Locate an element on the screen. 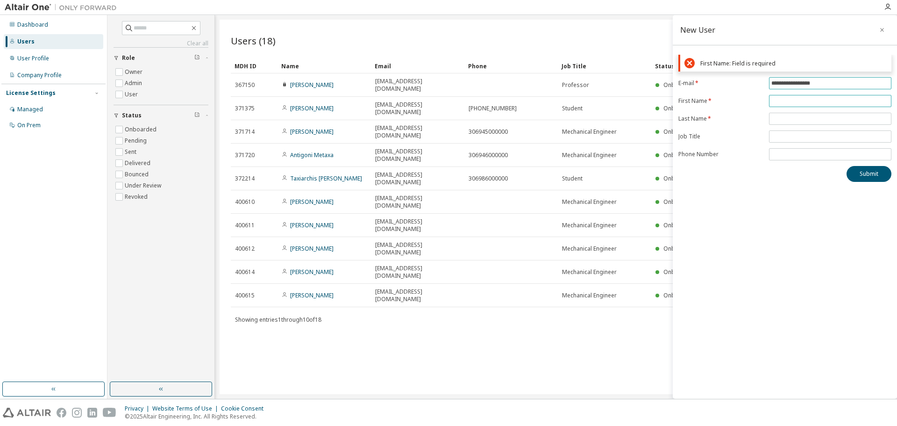 This screenshot has height=426, width=897. span: 371714 is located at coordinates (245, 132).